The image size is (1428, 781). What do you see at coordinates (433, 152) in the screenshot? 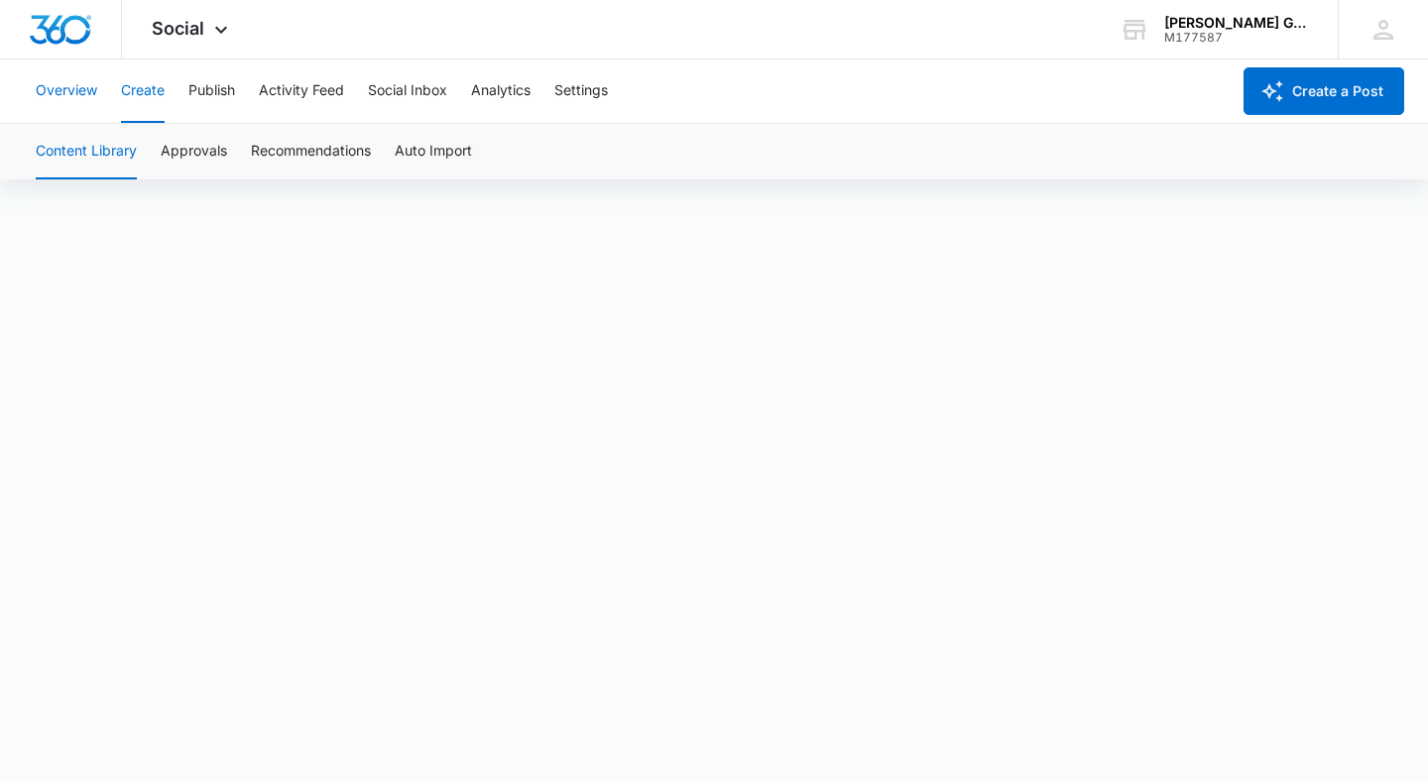
I see `button: Auto Import` at bounding box center [433, 152].